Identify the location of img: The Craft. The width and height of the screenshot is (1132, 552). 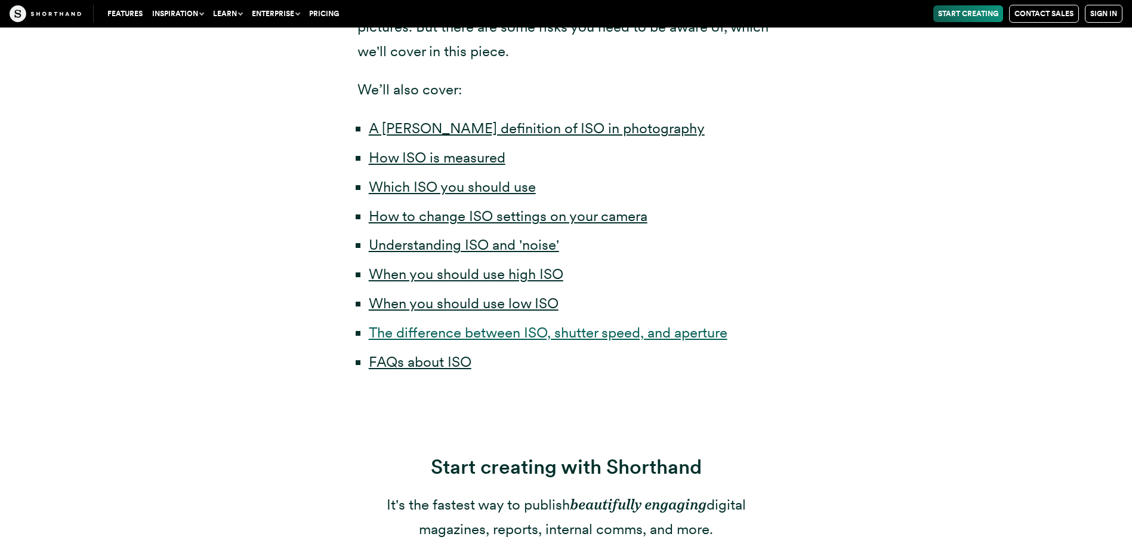
(45, 14).